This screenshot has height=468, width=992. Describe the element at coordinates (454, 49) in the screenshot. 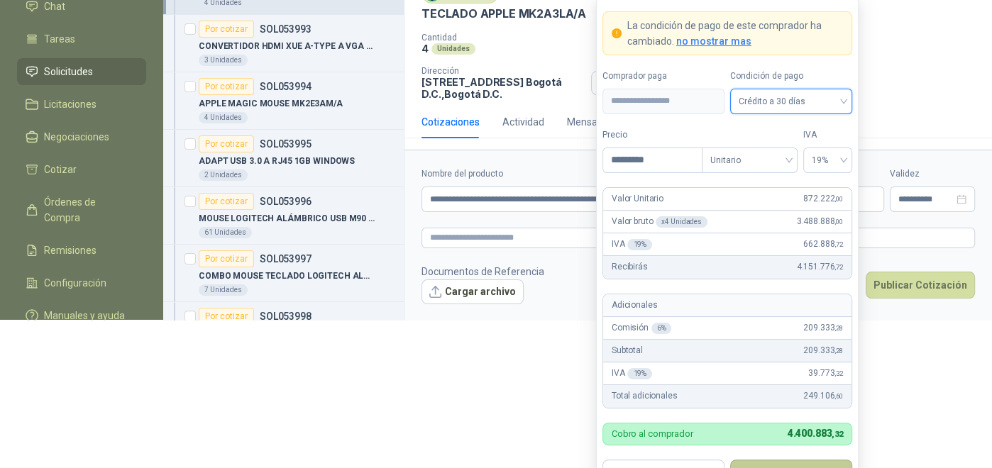

I see `div: Unidades` at that location.